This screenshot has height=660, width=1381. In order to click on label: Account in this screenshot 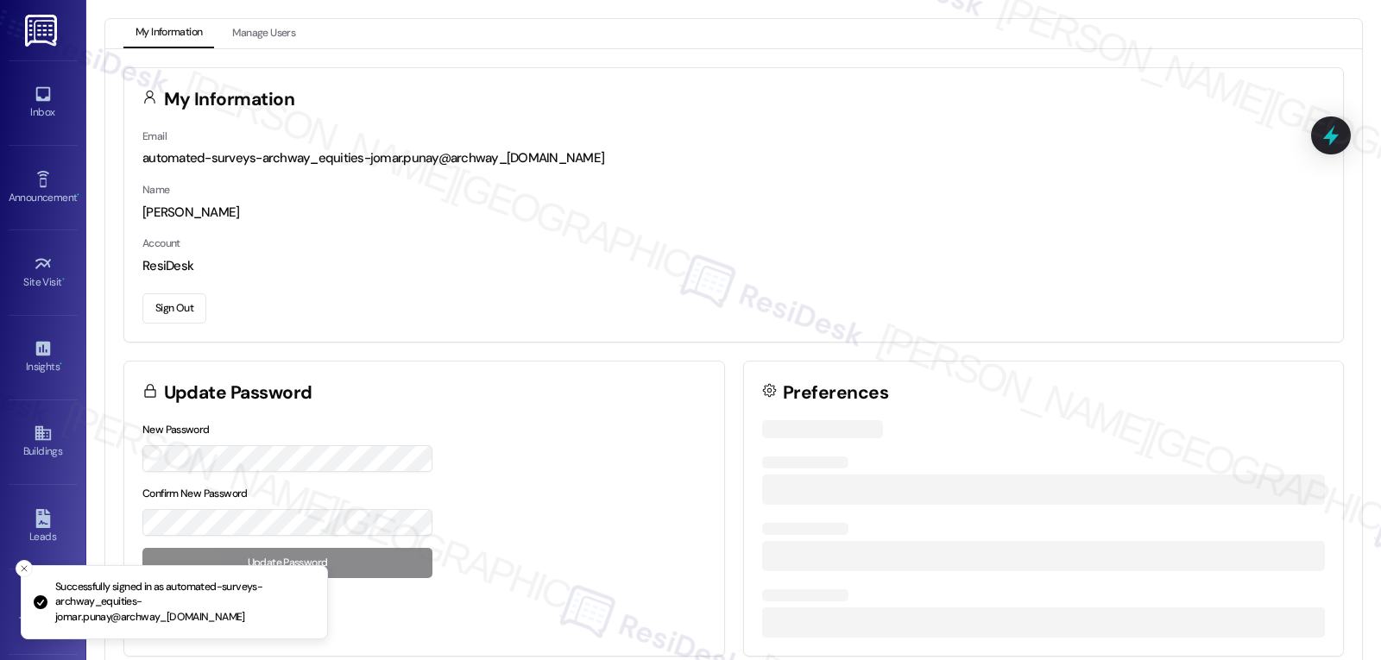, I will do `click(161, 243)`.